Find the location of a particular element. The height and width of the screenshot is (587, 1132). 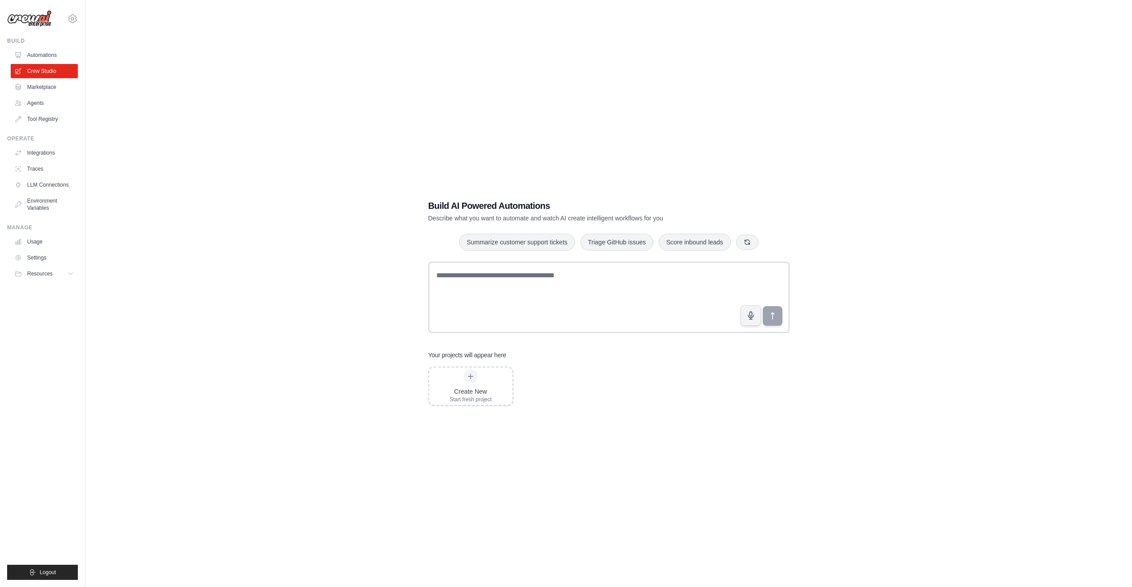

button: Score inbound leads is located at coordinates (695, 242).